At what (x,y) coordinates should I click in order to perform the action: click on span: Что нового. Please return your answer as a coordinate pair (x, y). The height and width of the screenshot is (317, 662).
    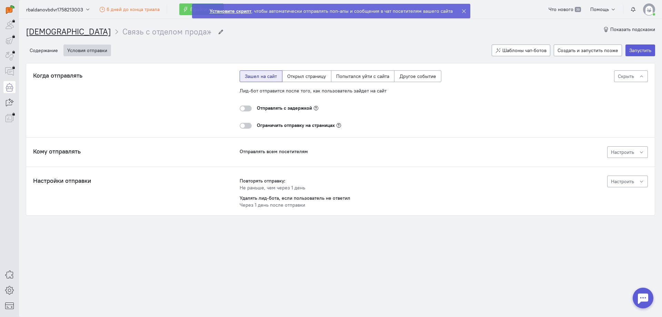
    Looking at the image, I should click on (561, 9).